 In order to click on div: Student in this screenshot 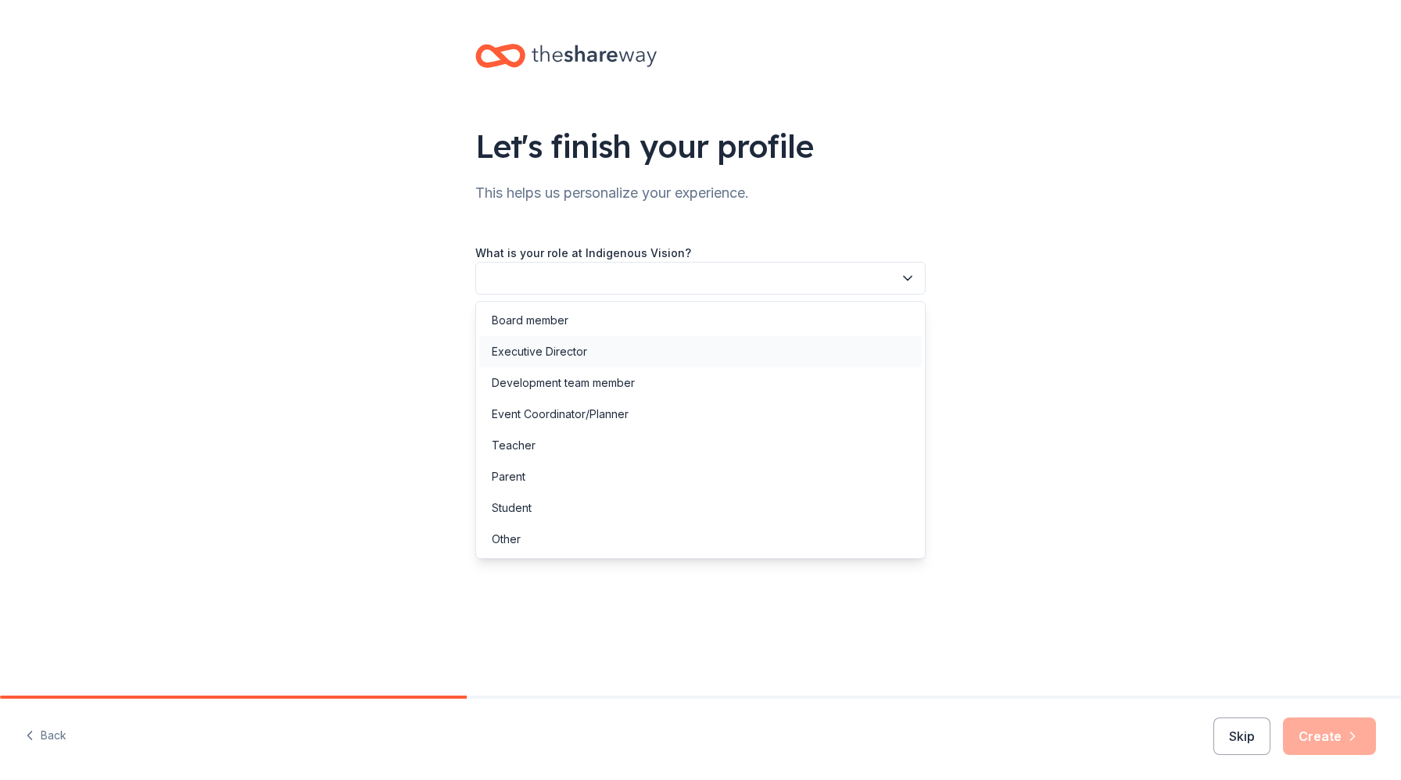, I will do `click(511, 508)`.